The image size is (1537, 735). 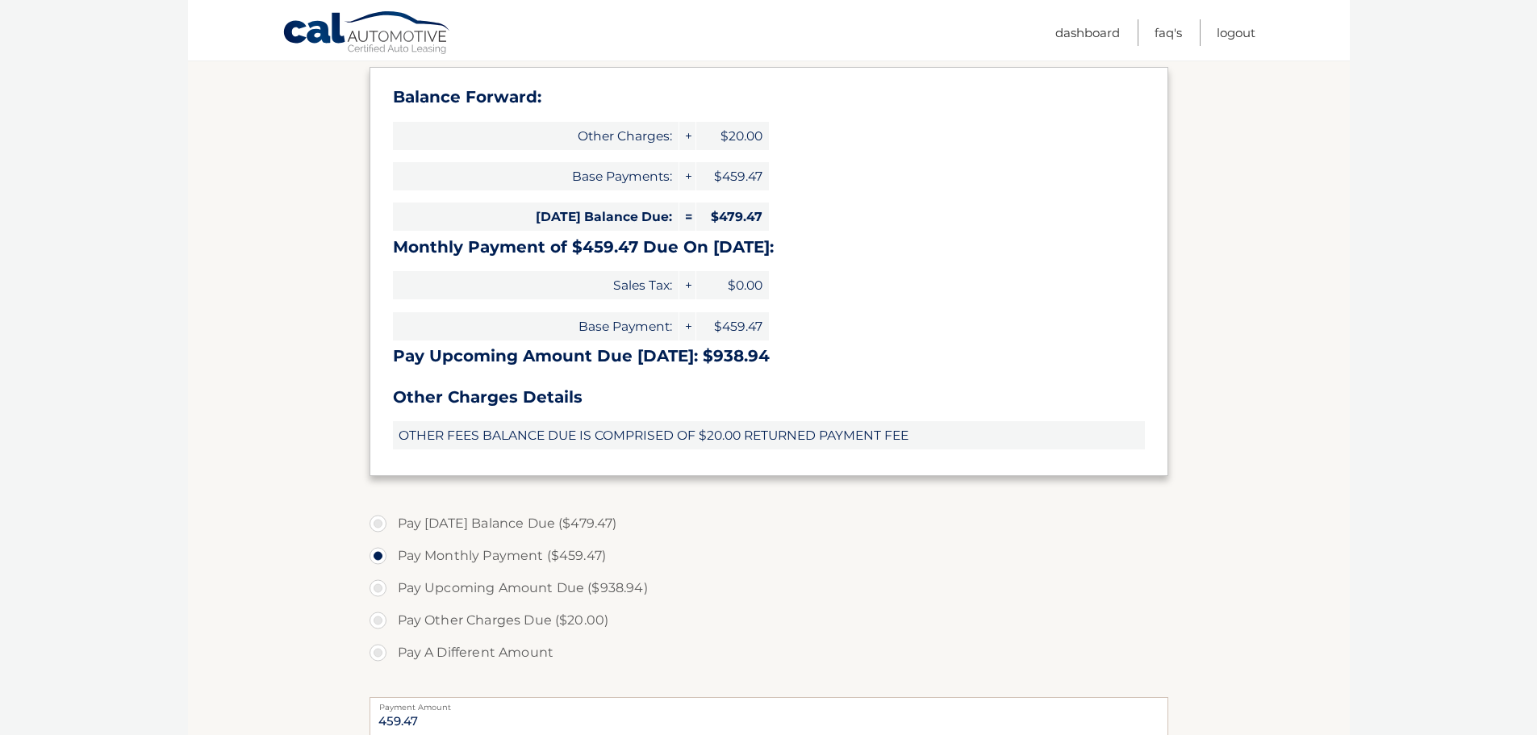 I want to click on label: Pay Upcoming Amount Due ($938.94), so click(x=769, y=588).